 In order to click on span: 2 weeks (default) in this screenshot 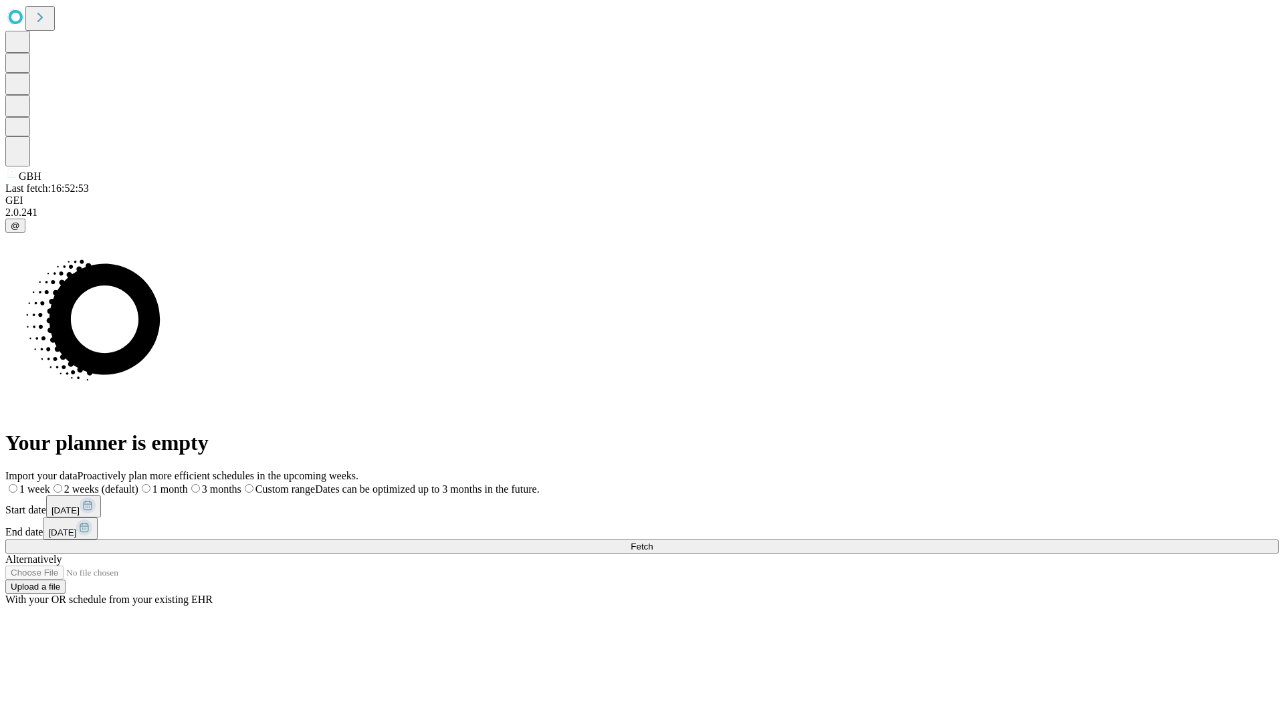, I will do `click(101, 489)`.